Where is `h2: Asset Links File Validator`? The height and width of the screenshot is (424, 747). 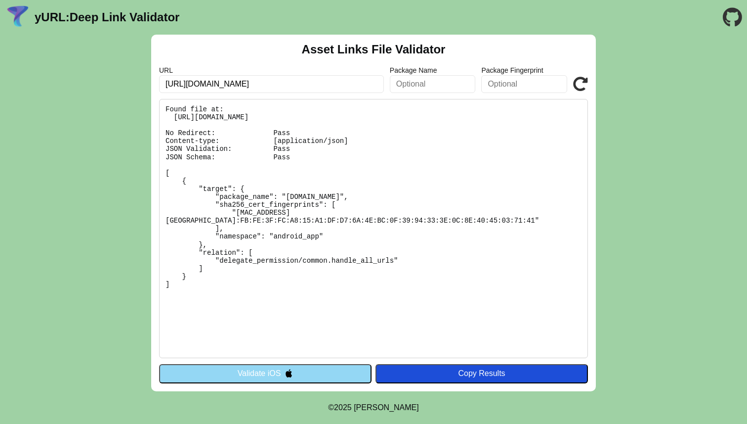 h2: Asset Links File Validator is located at coordinates (374, 49).